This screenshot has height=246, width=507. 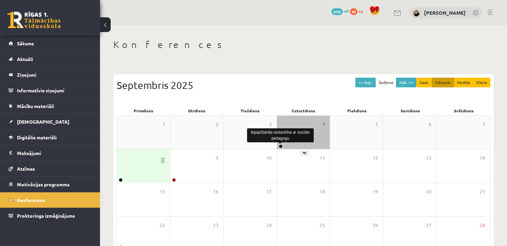 What do you see at coordinates (322, 158) in the screenshot?
I see `span: 11` at bounding box center [322, 158].